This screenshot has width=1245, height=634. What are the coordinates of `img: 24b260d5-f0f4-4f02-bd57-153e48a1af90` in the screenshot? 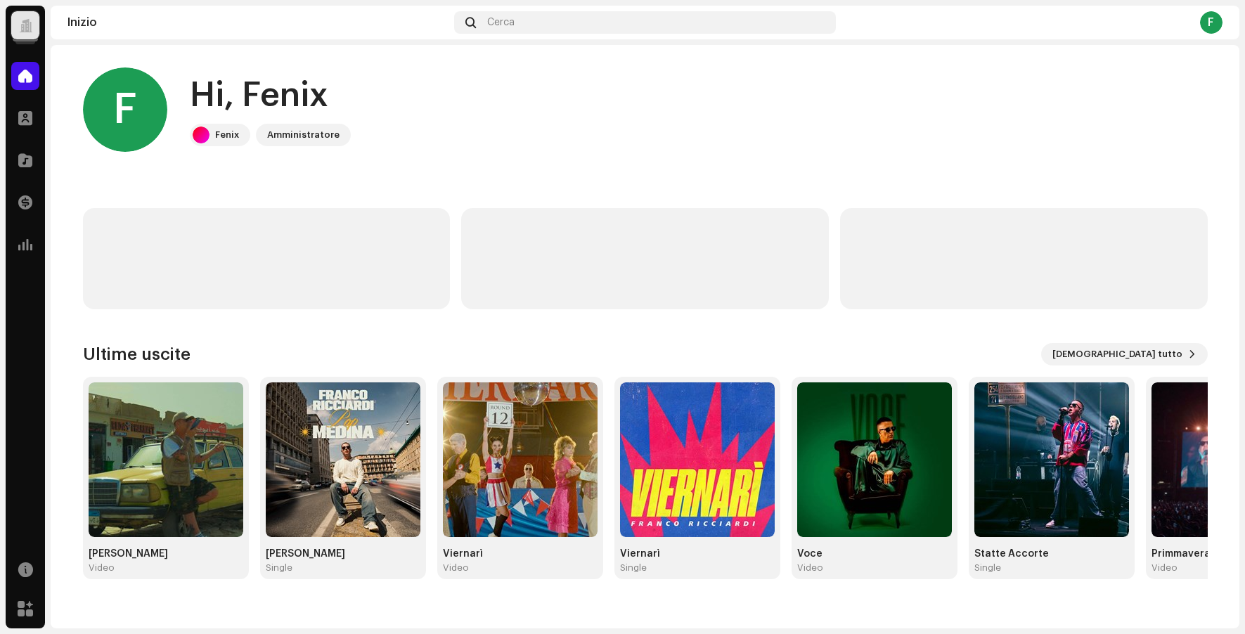 It's located at (1052, 460).